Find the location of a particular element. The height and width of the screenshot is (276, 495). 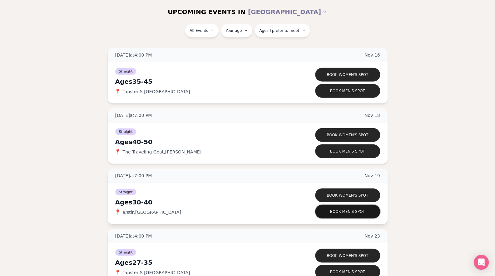

div: Ages 30-40 is located at coordinates (203, 202).